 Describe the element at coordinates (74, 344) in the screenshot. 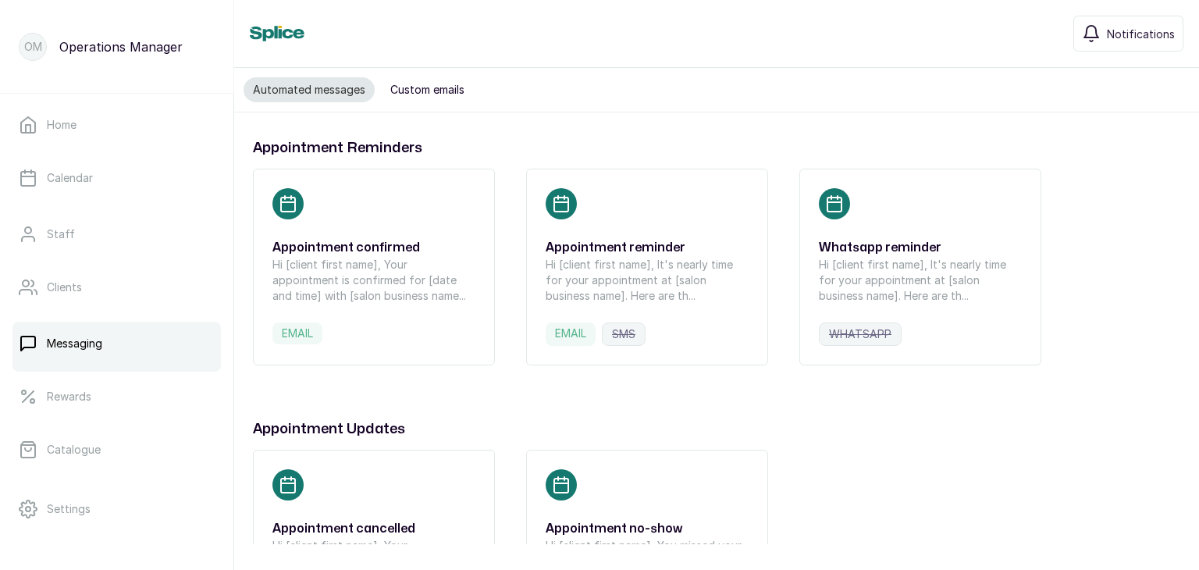

I see `p: Messaging` at that location.